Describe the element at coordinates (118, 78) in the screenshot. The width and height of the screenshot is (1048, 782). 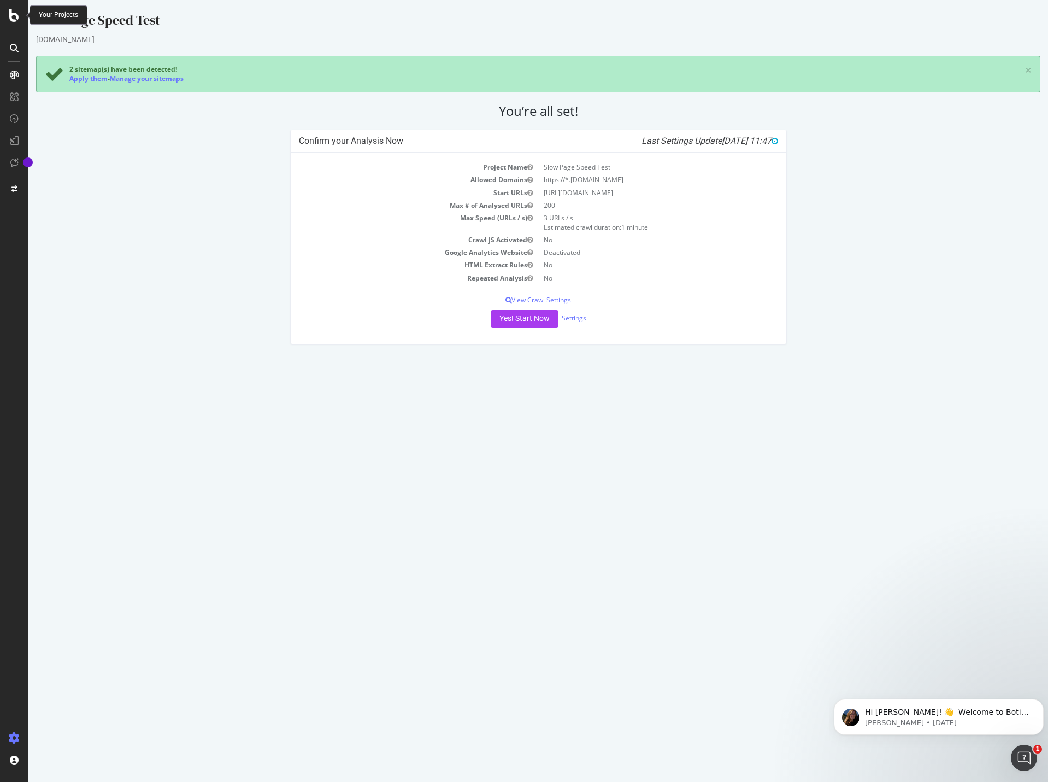
I see `a: Manage your sitemaps` at that location.